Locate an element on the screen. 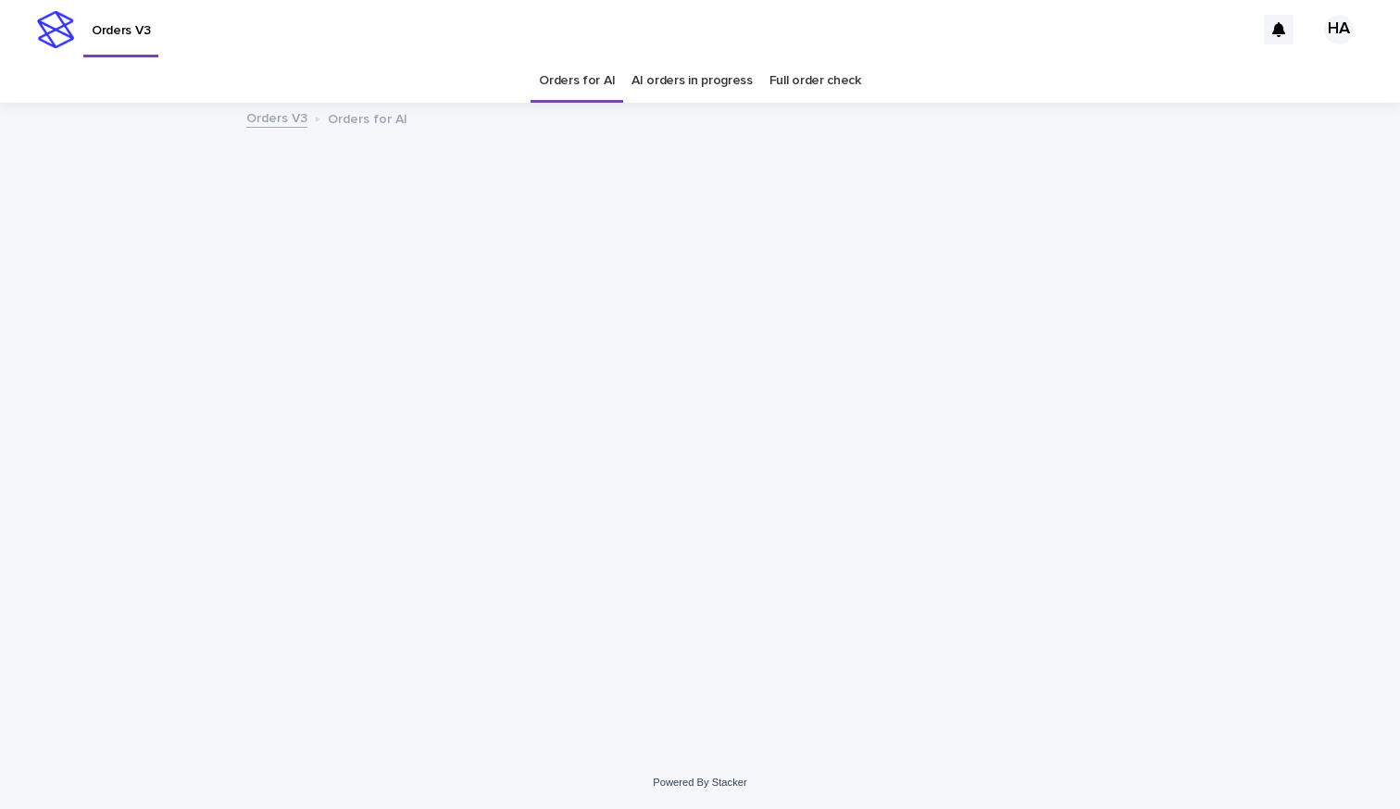  a: AI orders in progress is located at coordinates (692, 81).